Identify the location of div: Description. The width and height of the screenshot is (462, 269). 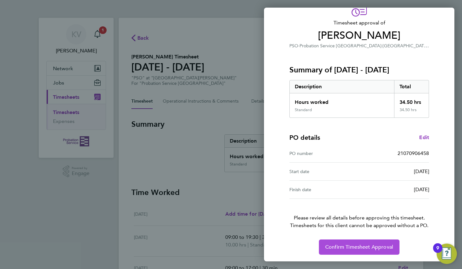
(342, 87).